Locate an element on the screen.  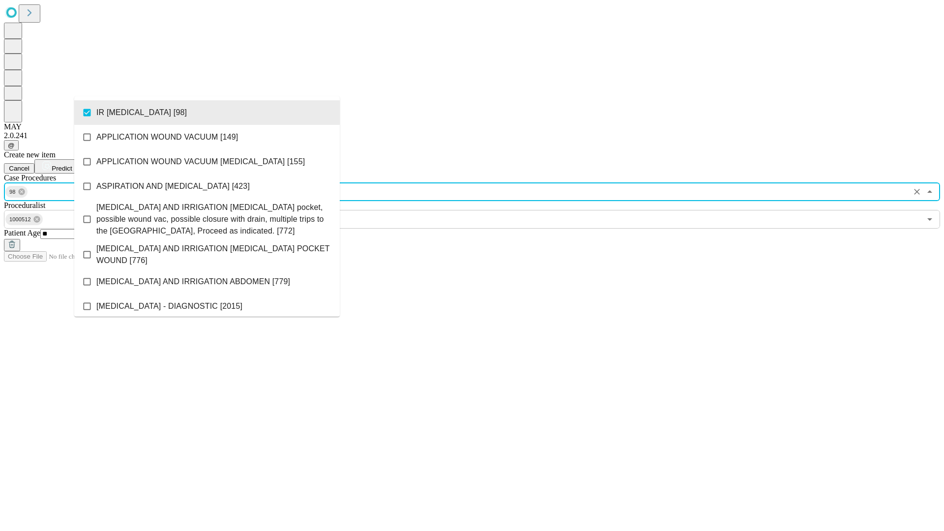
div: MAY is located at coordinates (472, 127).